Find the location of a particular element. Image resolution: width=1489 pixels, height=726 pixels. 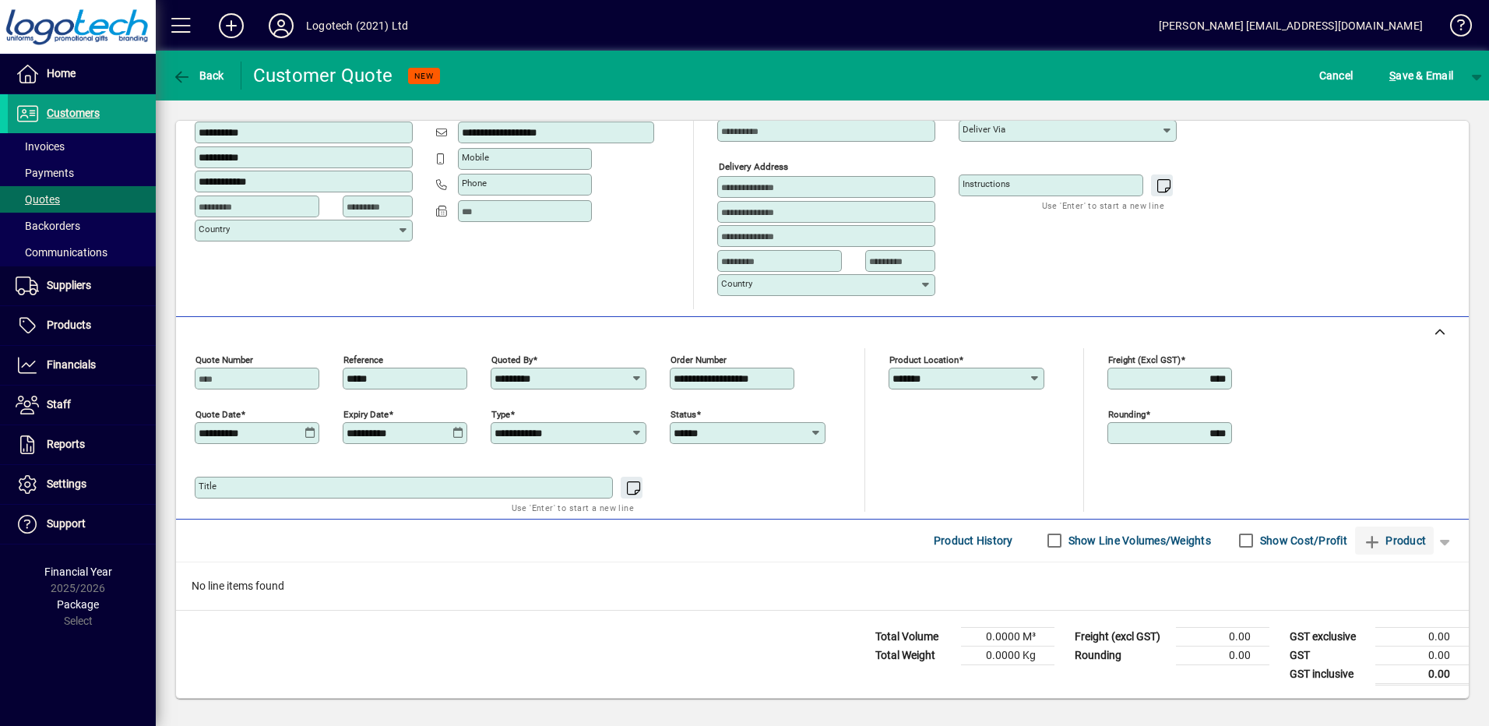

a: Communications is located at coordinates (82, 252).